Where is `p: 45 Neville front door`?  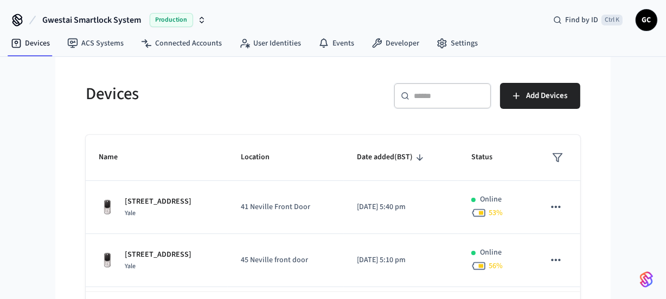 p: 45 Neville front door is located at coordinates (286, 260).